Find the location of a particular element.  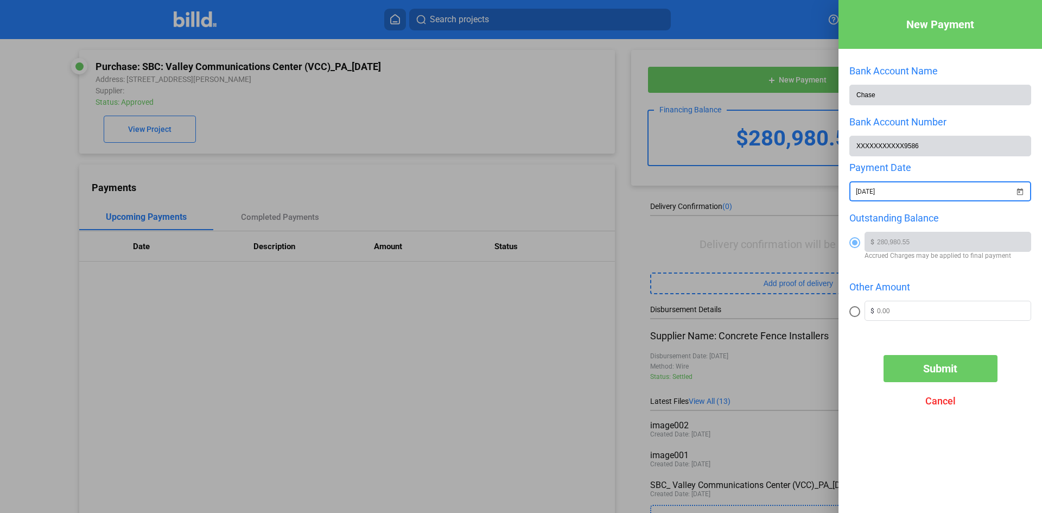

div: Outstanding Balance is located at coordinates (940, 218).